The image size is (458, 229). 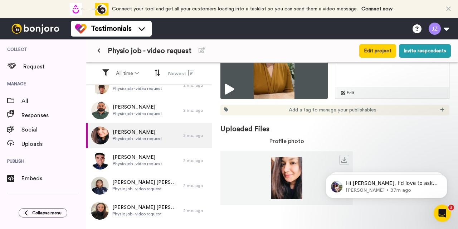 What do you see at coordinates (100, 185) in the screenshot?
I see `img: cab28c16-41b9-4d32-b919-72b4991cb2e4.jpeg` at bounding box center [100, 185].